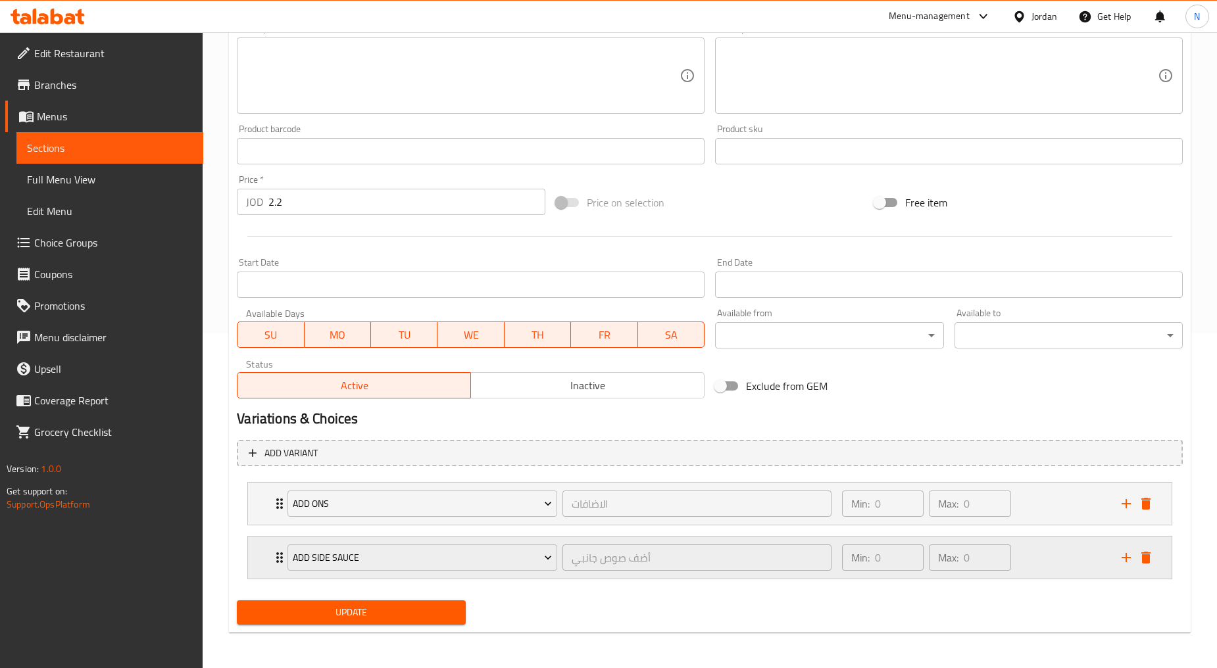 The image size is (1217, 668). What do you see at coordinates (626, 203) in the screenshot?
I see `span: Price on selection` at bounding box center [626, 203].